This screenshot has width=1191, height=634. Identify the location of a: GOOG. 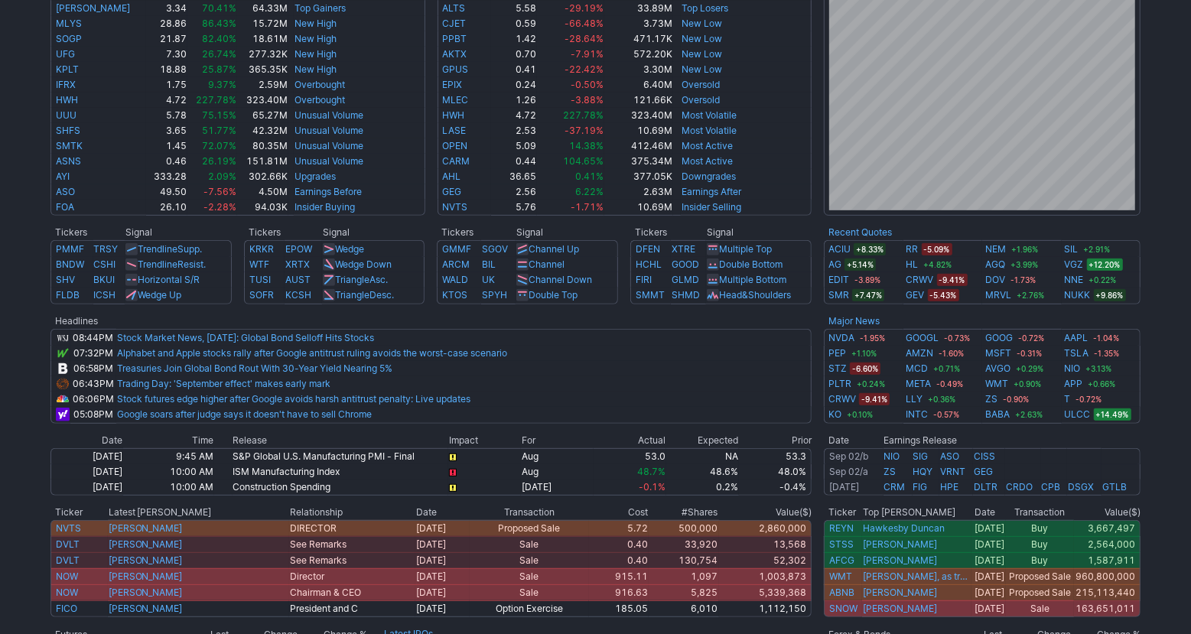
(999, 338).